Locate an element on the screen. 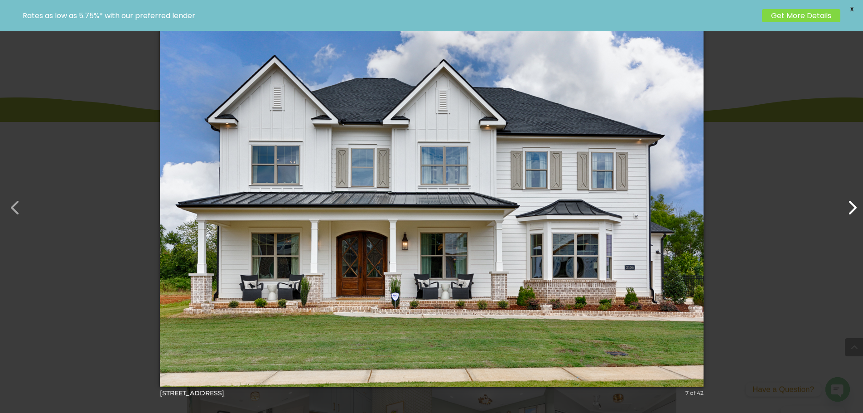 This screenshot has width=863, height=413. button: Next (Right arrow key) is located at coordinates (847, 203).